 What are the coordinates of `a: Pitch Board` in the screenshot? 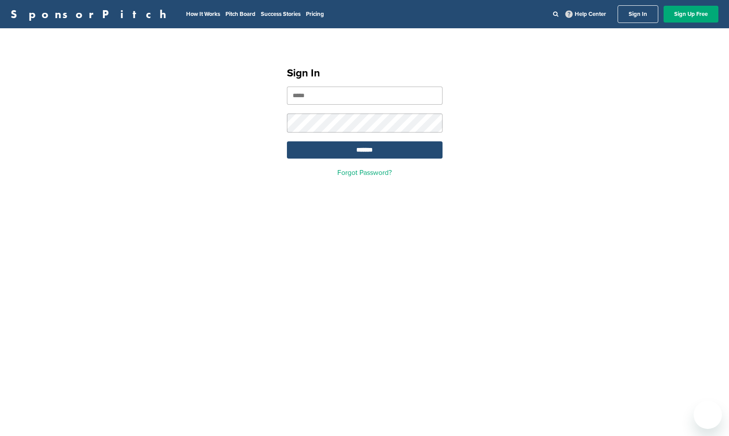 It's located at (240, 14).